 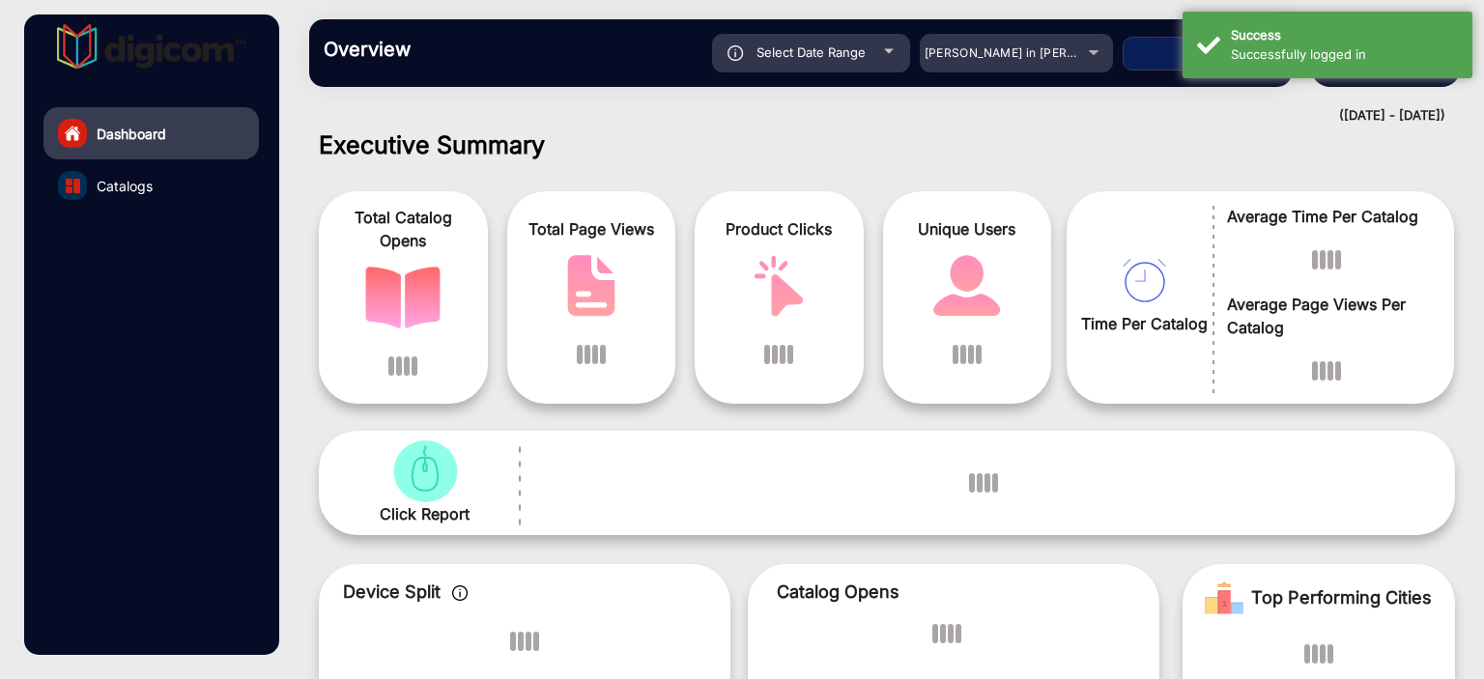 What do you see at coordinates (1341, 598) in the screenshot?
I see `span: Top Performing Cities` at bounding box center [1341, 598].